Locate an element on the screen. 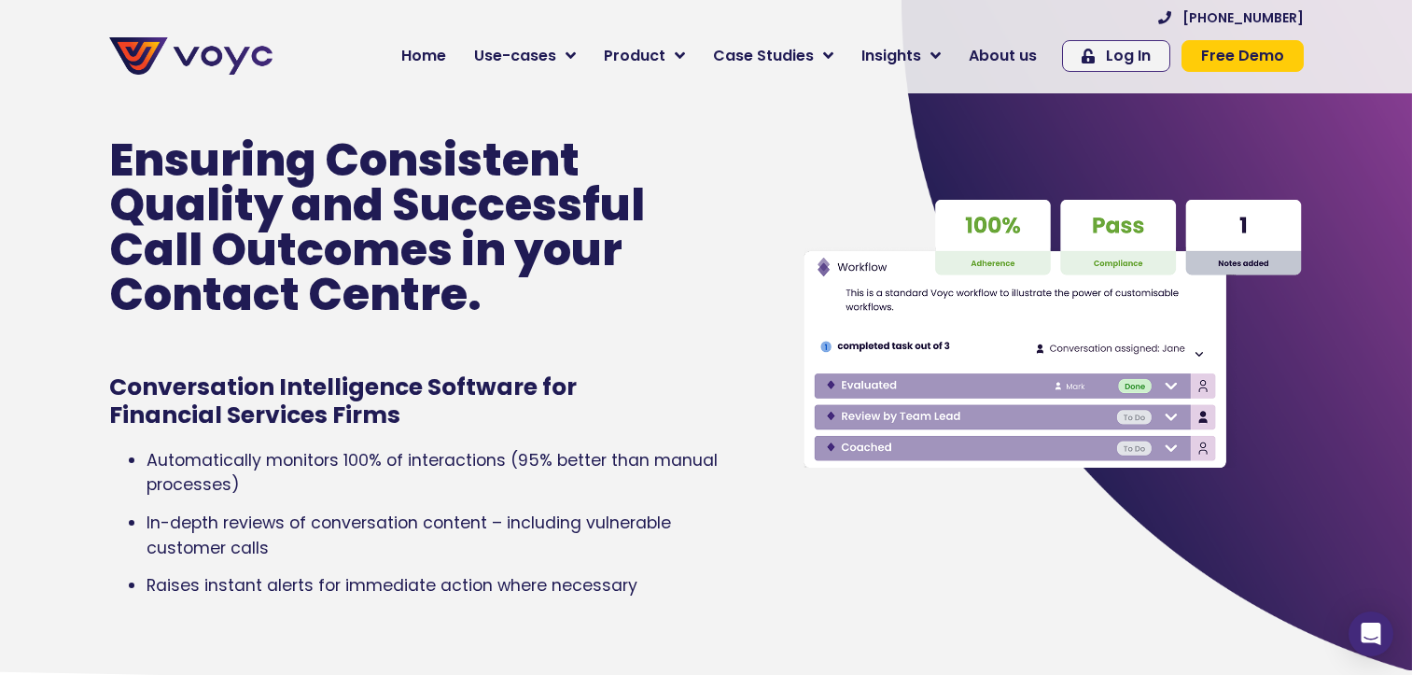 Image resolution: width=1412 pixels, height=675 pixels. a: Home is located at coordinates (424, 56).